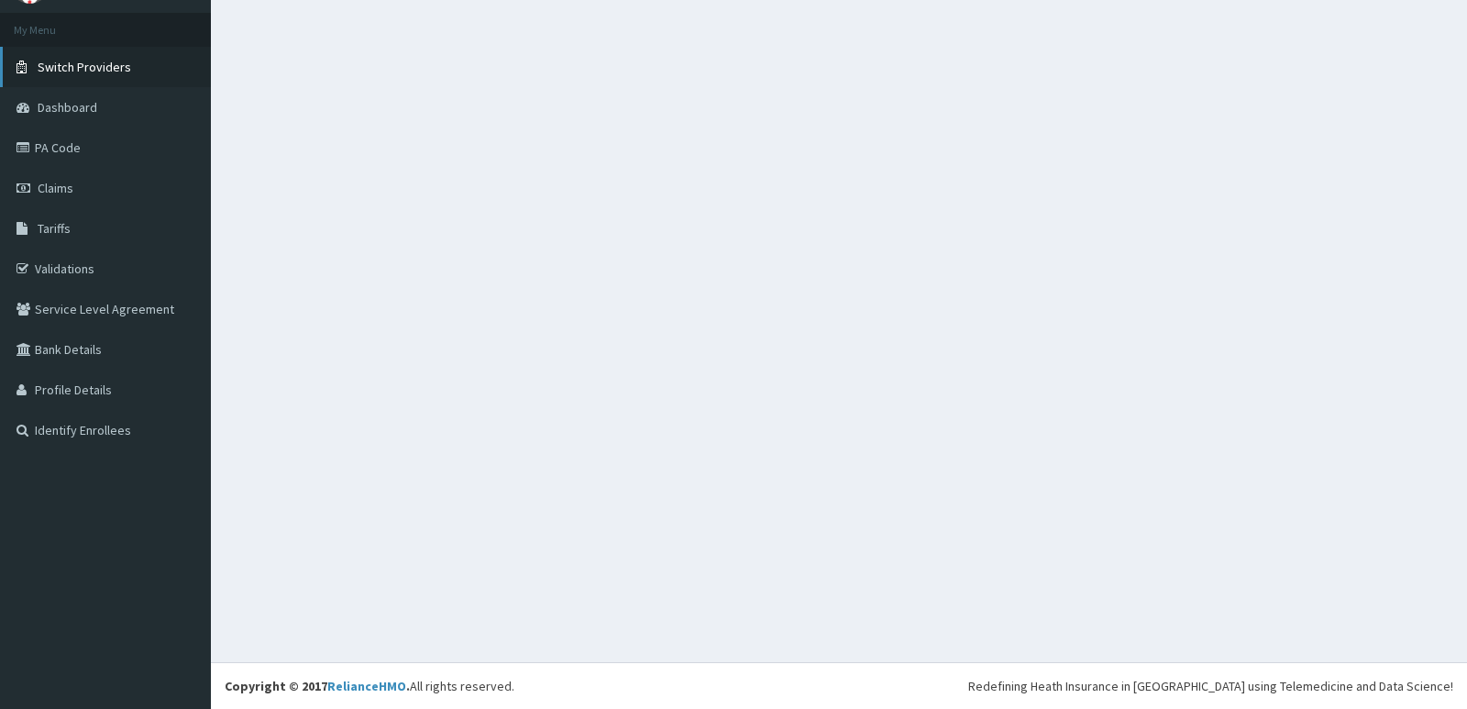  What do you see at coordinates (55, 188) in the screenshot?
I see `span: Claims` at bounding box center [55, 188].